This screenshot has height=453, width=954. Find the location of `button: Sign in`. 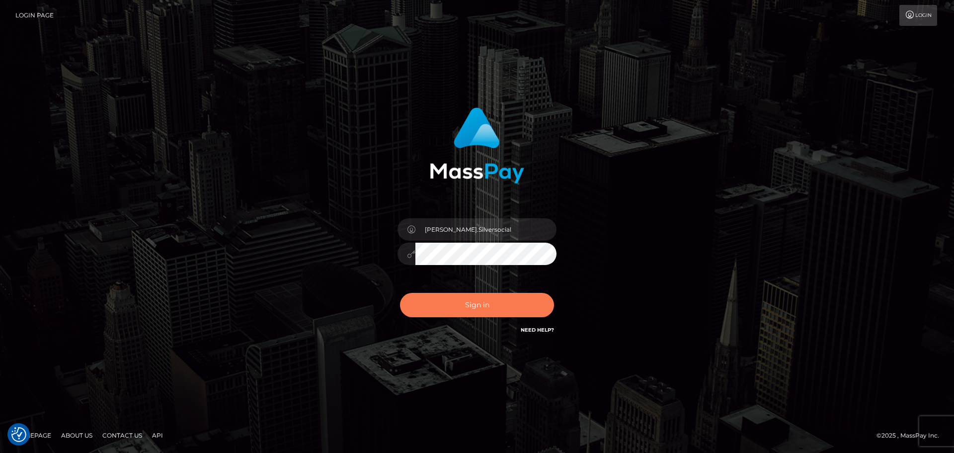

button: Sign in is located at coordinates (477, 305).